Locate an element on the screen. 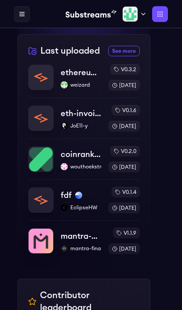 This screenshot has height=310, width=182. img: fdf is located at coordinates (41, 200).